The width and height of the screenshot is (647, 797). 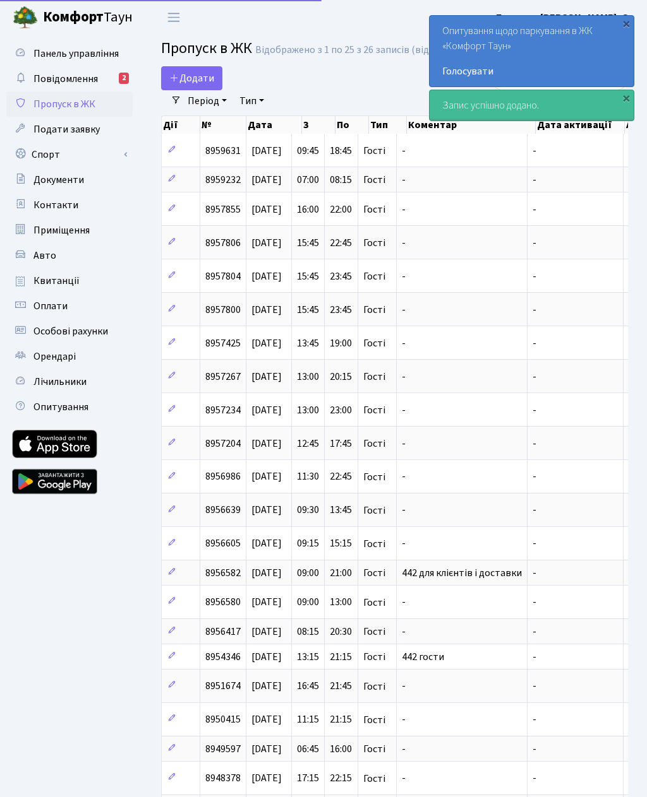 I want to click on span: 08:15, so click(x=340, y=180).